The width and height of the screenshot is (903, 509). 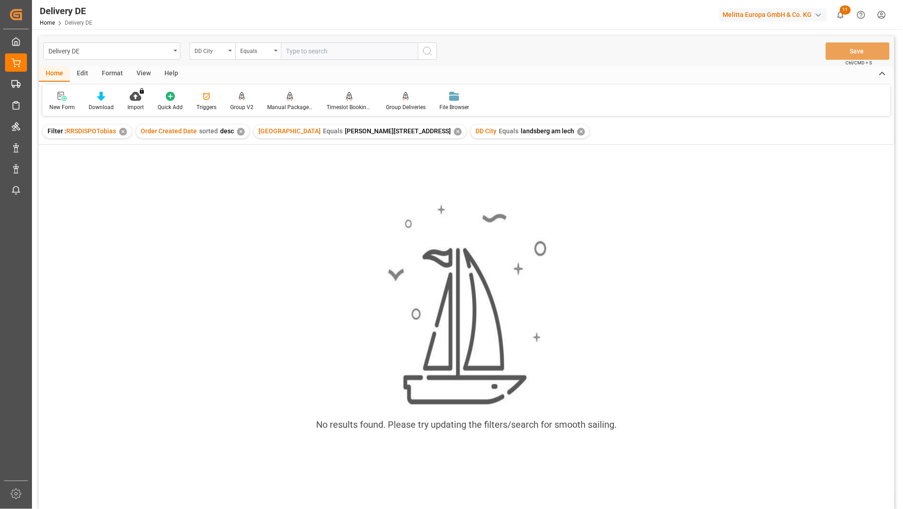 What do you see at coordinates (208, 131) in the screenshot?
I see `span: sorted` at bounding box center [208, 131].